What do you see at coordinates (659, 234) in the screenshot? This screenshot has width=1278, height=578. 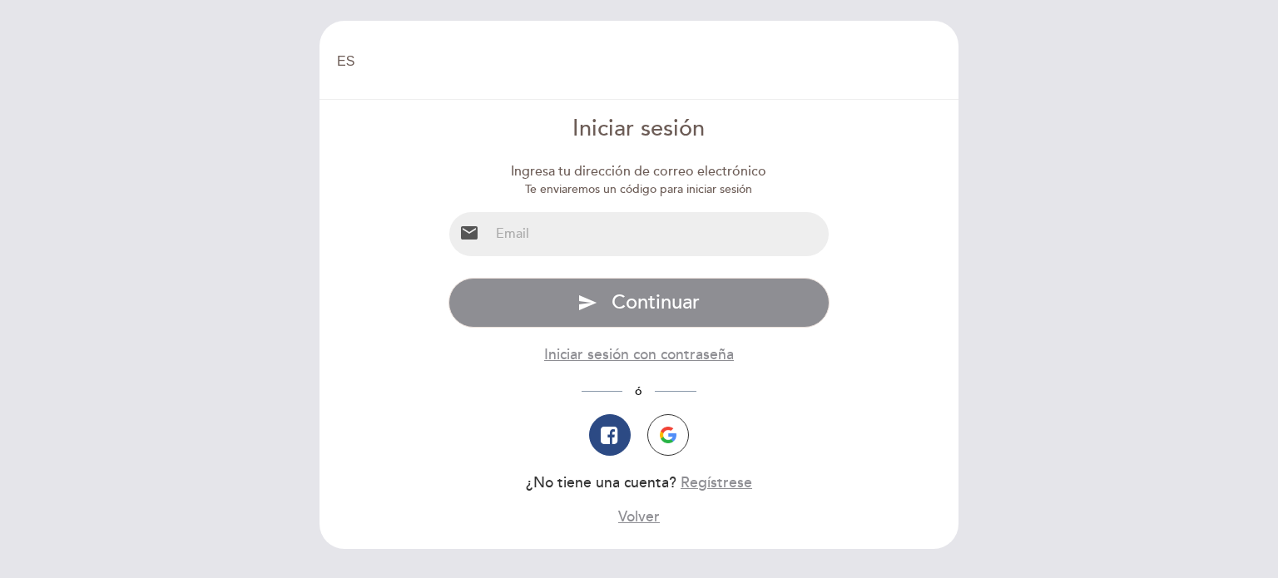 I see `input: Email` at bounding box center [659, 234].